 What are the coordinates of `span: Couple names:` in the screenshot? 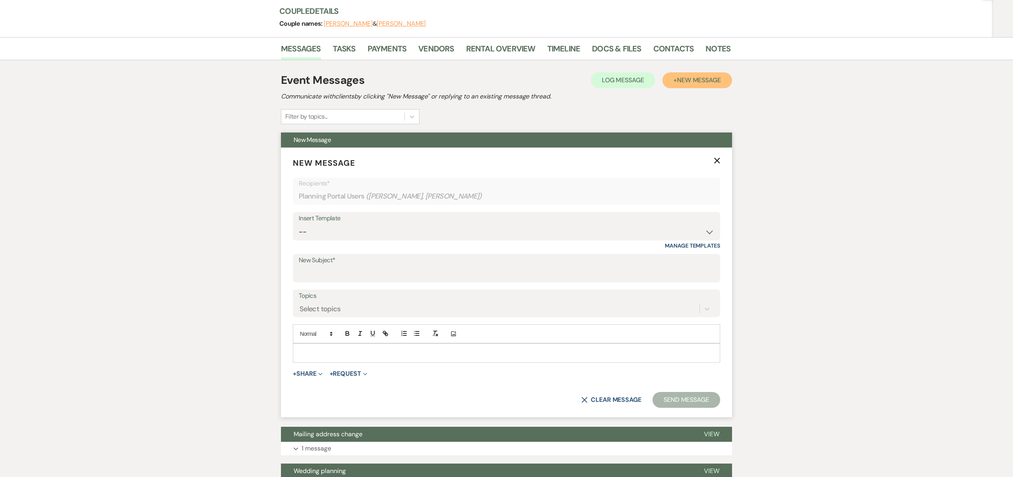 It's located at (301, 23).